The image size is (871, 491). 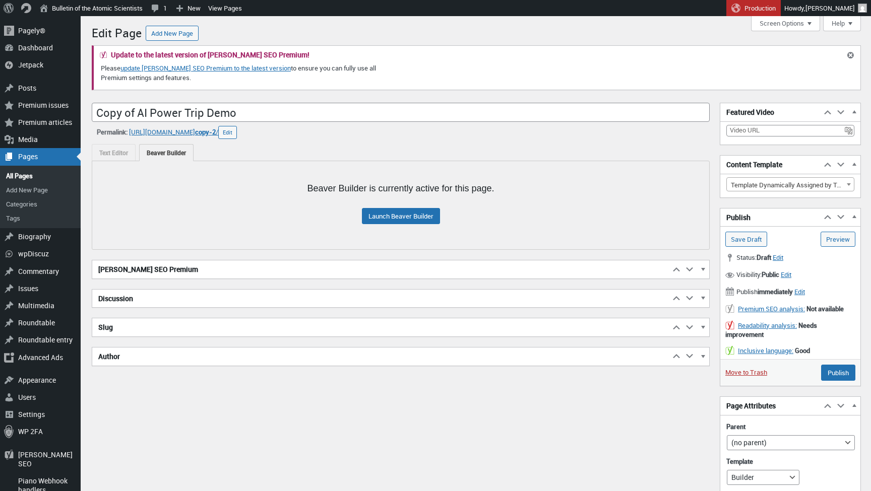 What do you see at coordinates (401, 188) in the screenshot?
I see `h3: Beaver Builder is currently active for this page.` at bounding box center [401, 188].